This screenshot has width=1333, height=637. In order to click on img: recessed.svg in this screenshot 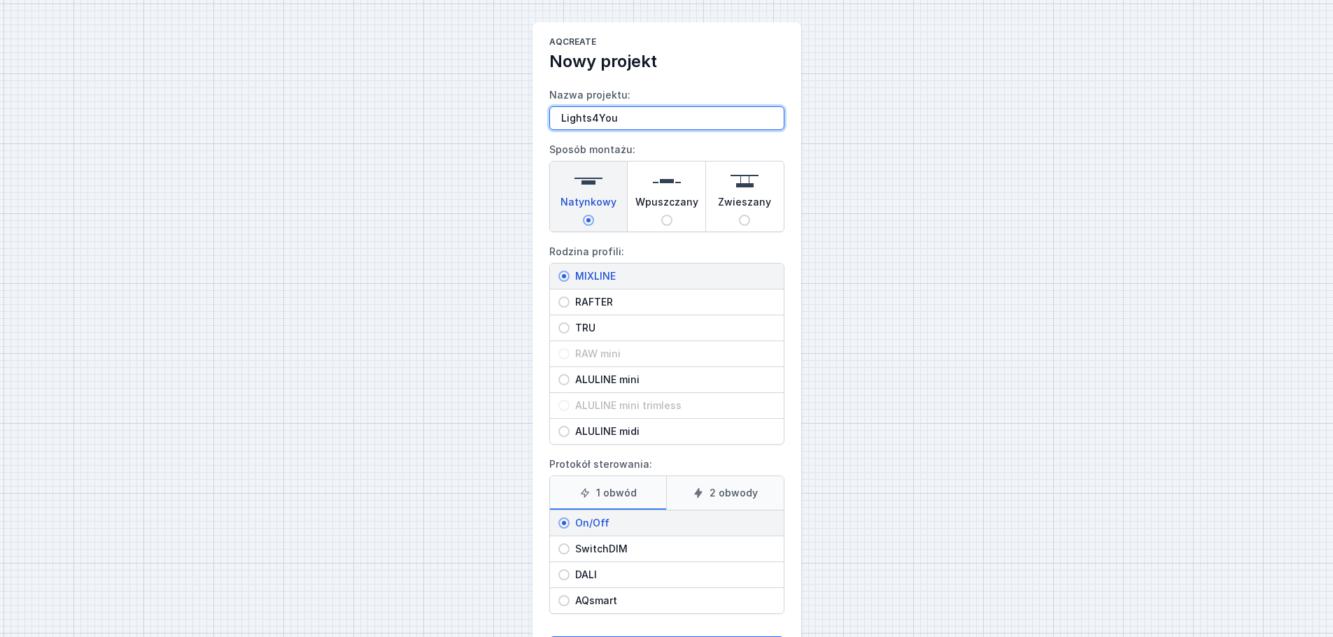, I will do `click(667, 181)`.